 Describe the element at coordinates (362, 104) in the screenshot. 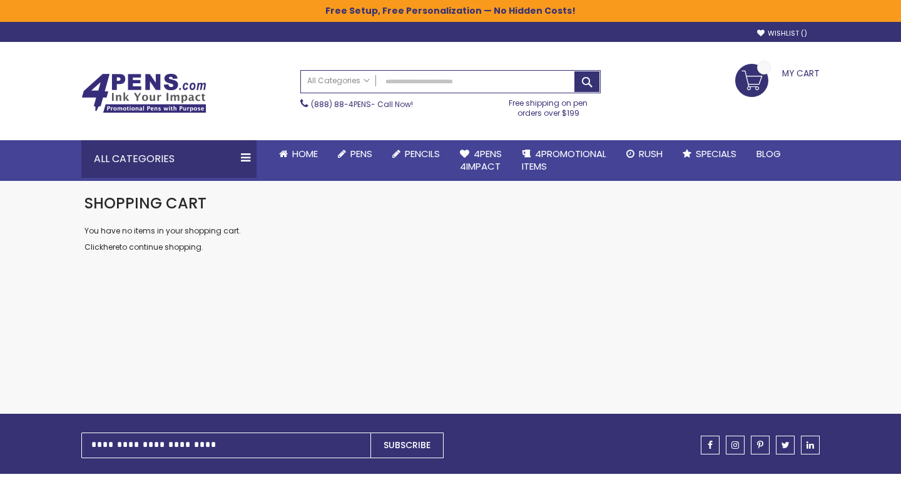

I see `span: - Call Now!` at that location.